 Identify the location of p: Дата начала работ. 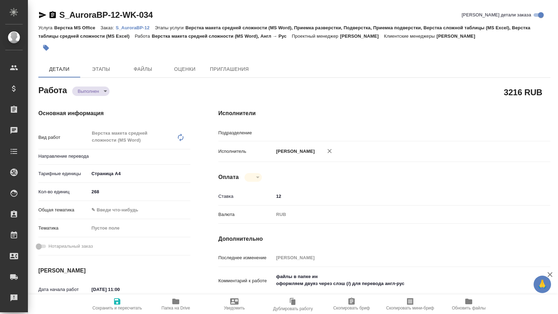
(63, 289).